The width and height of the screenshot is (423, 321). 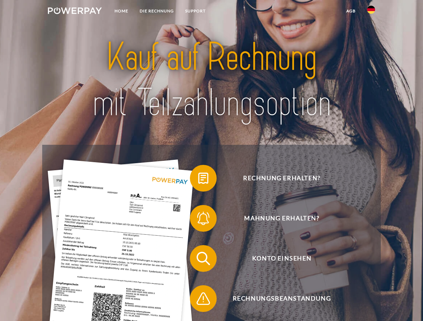 I want to click on span: Mahnung erhalten?, so click(x=282, y=219).